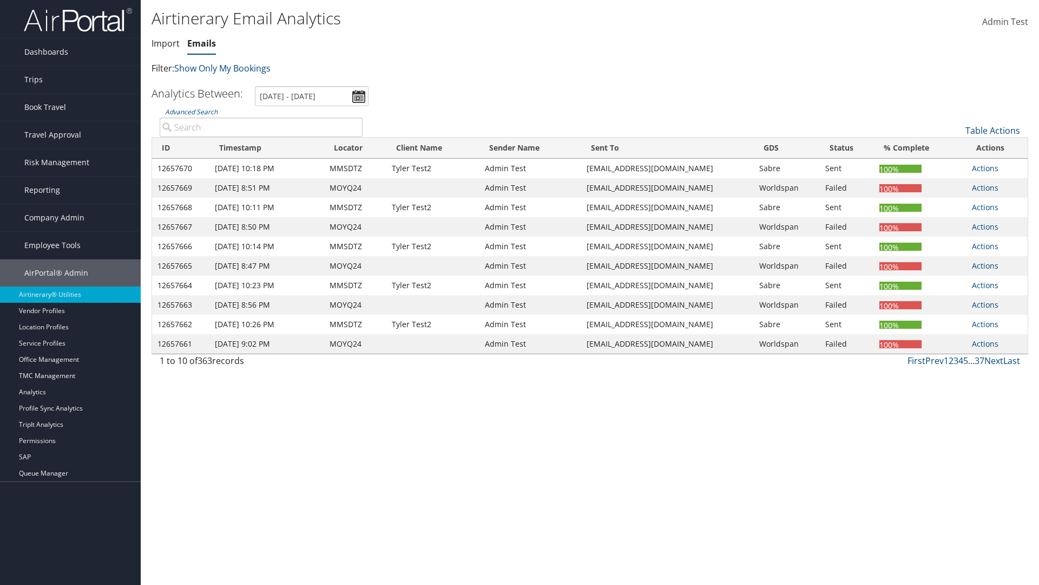  Describe the element at coordinates (946, 360) in the screenshot. I see `a: 1` at that location.